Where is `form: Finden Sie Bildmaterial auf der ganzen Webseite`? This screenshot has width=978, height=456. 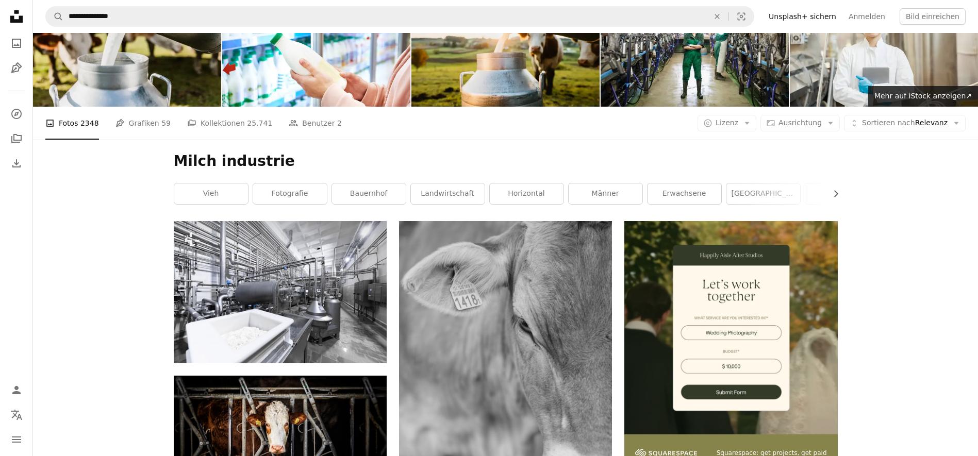
form: Finden Sie Bildmaterial auf der ganzen Webseite is located at coordinates (400, 17).